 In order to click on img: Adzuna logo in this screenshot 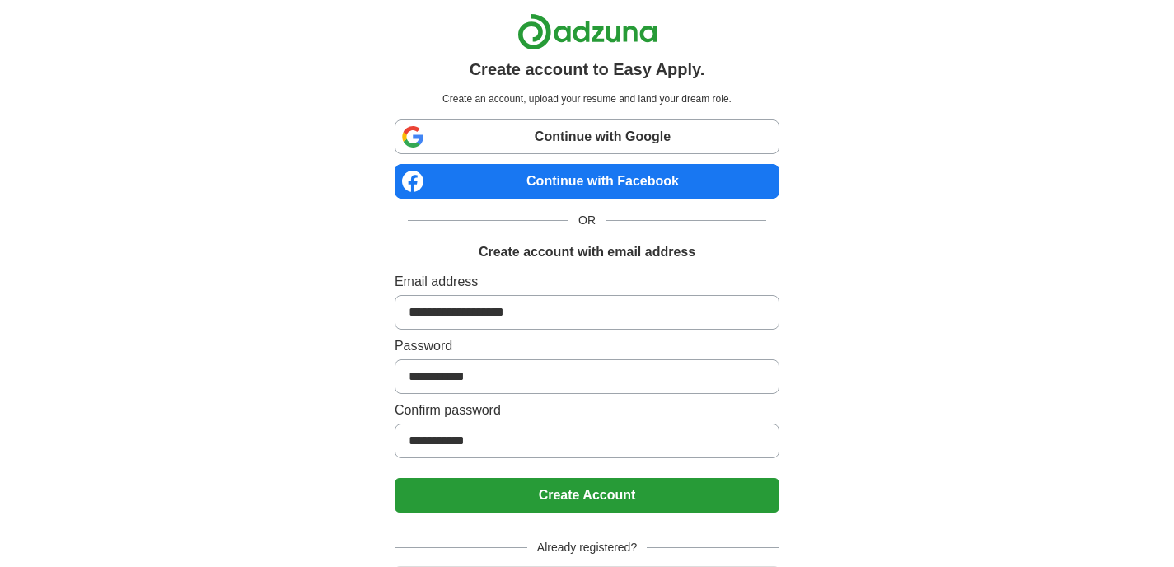, I will do `click(587, 31)`.